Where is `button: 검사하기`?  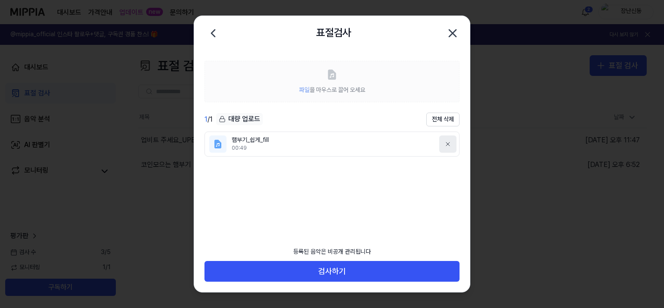
button: 검사하기 is located at coordinates (332, 272).